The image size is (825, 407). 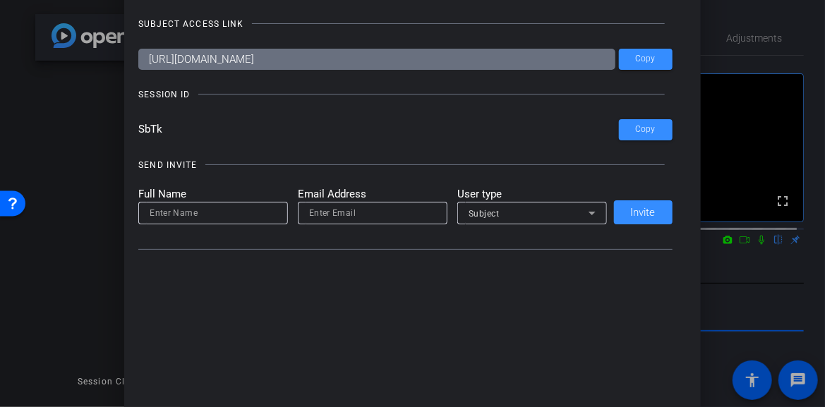 What do you see at coordinates (213, 194) in the screenshot?
I see `mat-label: Full Name` at bounding box center [213, 194].